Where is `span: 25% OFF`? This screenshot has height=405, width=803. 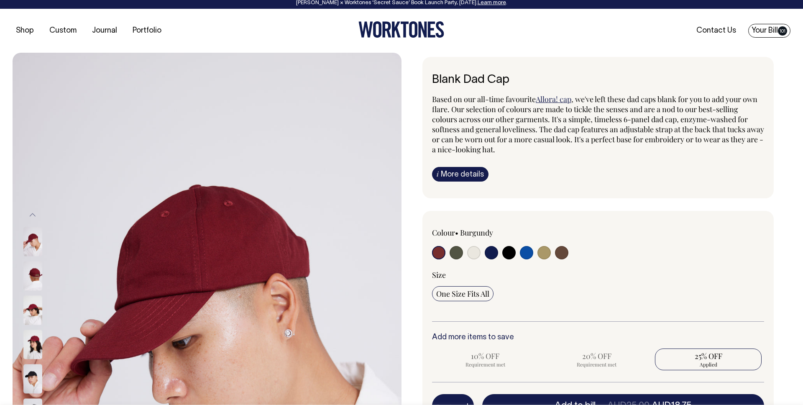 span: 25% OFF is located at coordinates (708, 356).